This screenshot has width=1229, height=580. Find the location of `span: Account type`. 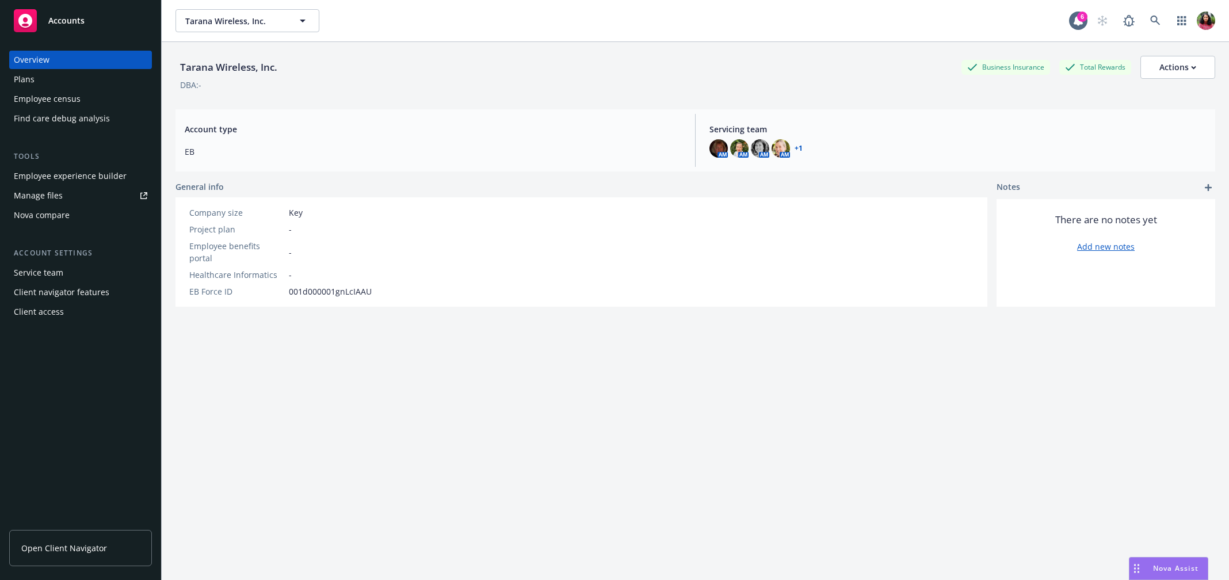

span: Account type is located at coordinates (433, 129).